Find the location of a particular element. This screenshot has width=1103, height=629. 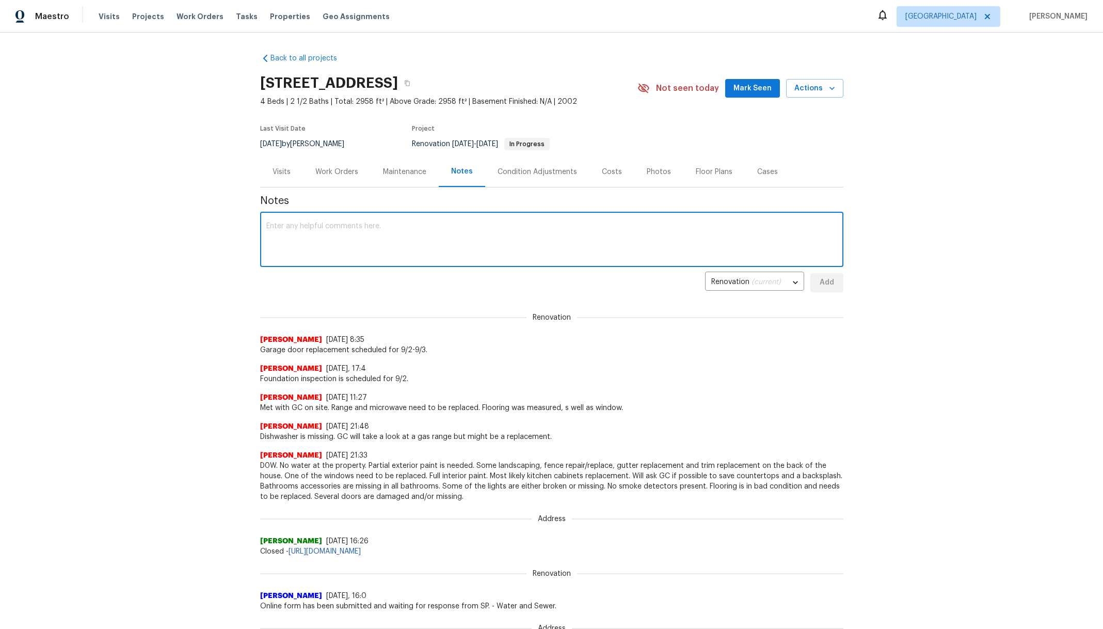

span: D0W. No water at the property. Partial exterior paint is needed. Some landscaping, fence repair/r... is located at coordinates (552, 481).